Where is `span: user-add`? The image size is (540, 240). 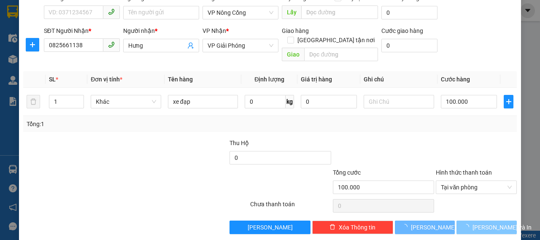 span: user-add is located at coordinates (191, 46).